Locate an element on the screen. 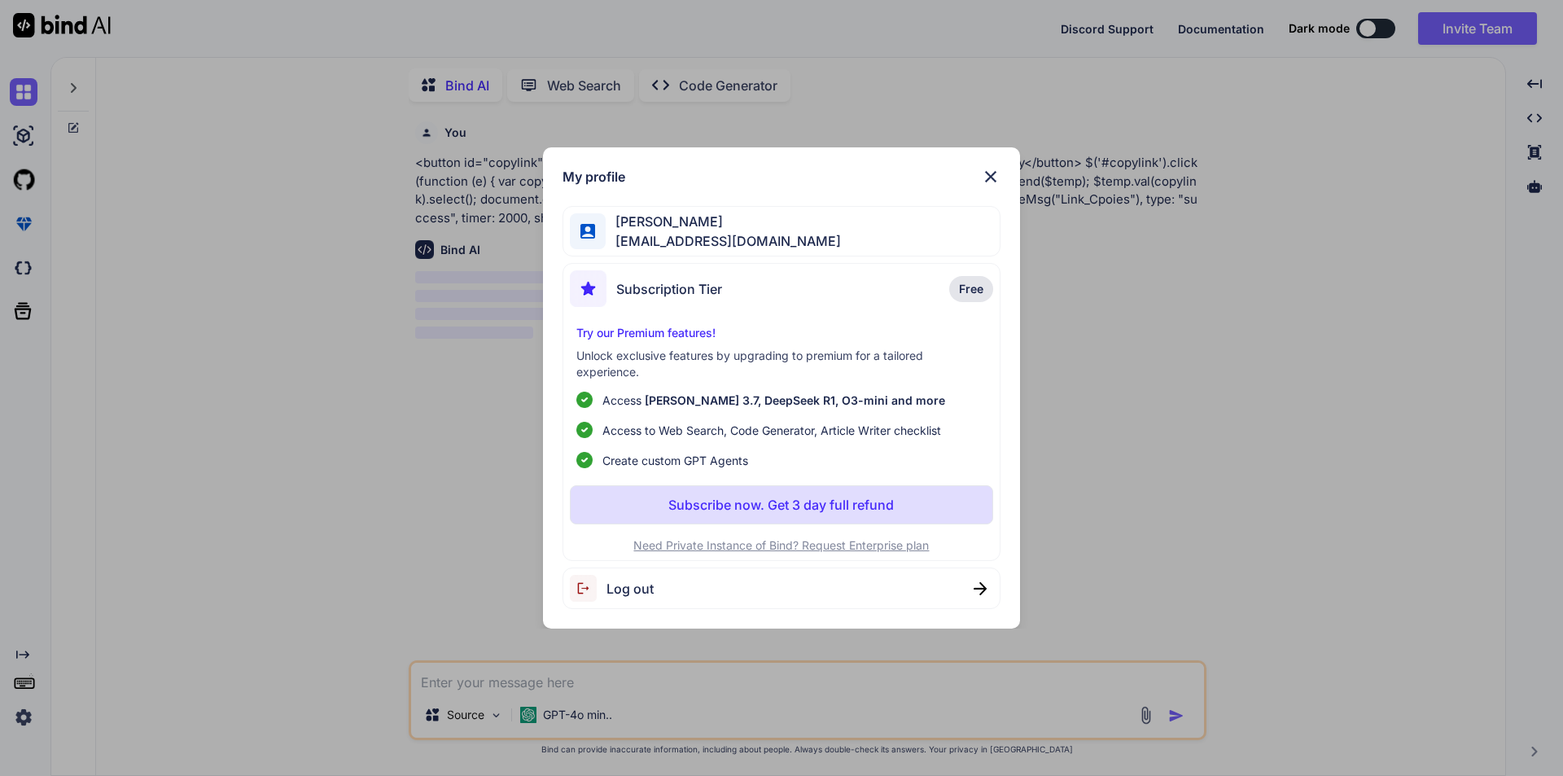  span: Create custom GPT Agents is located at coordinates (675, 460).